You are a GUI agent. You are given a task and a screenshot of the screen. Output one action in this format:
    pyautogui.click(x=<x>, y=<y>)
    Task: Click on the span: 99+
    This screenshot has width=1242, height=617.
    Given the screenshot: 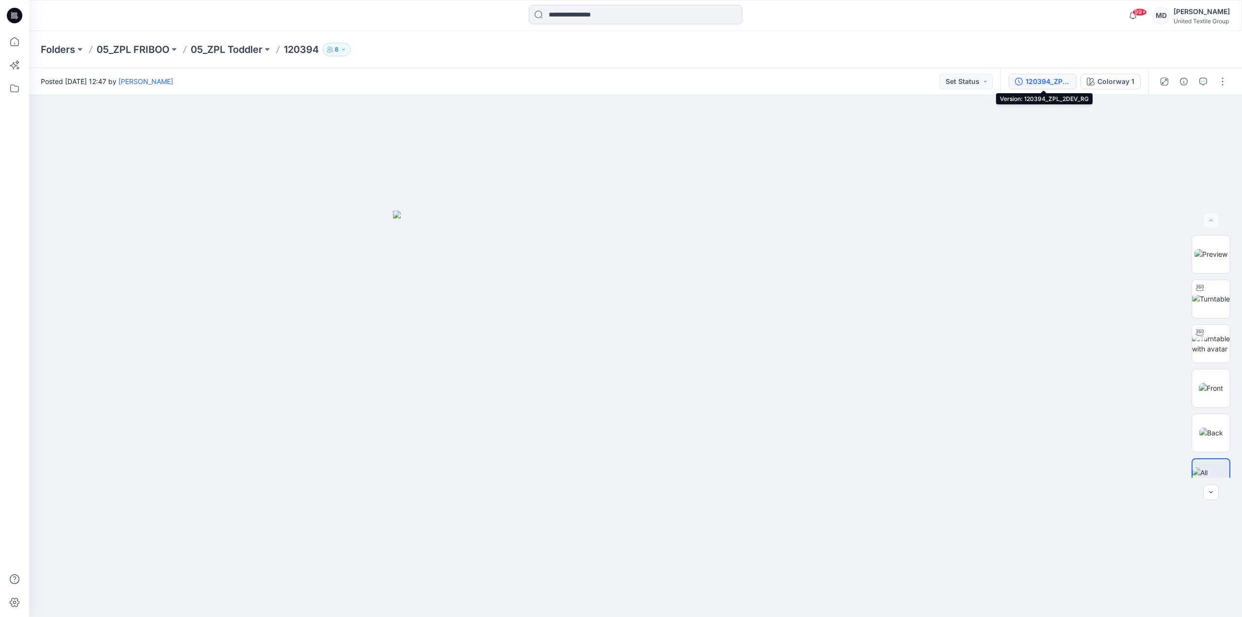 What is the action you would take?
    pyautogui.click(x=1140, y=12)
    